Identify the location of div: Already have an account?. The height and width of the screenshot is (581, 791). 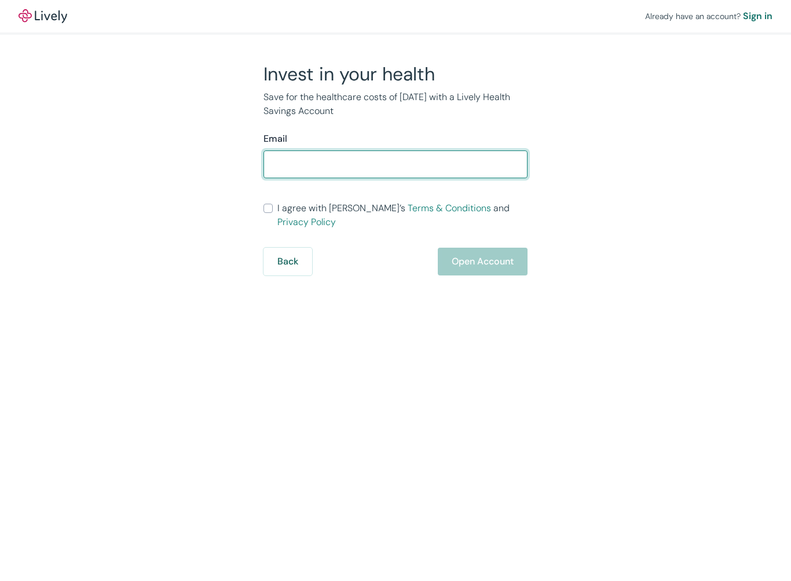
(709, 16).